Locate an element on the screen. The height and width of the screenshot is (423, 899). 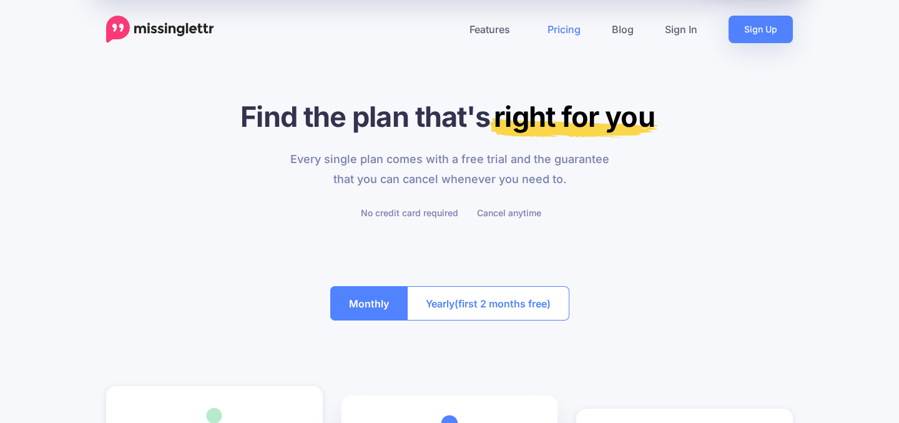
a: Sign In is located at coordinates (681, 29).